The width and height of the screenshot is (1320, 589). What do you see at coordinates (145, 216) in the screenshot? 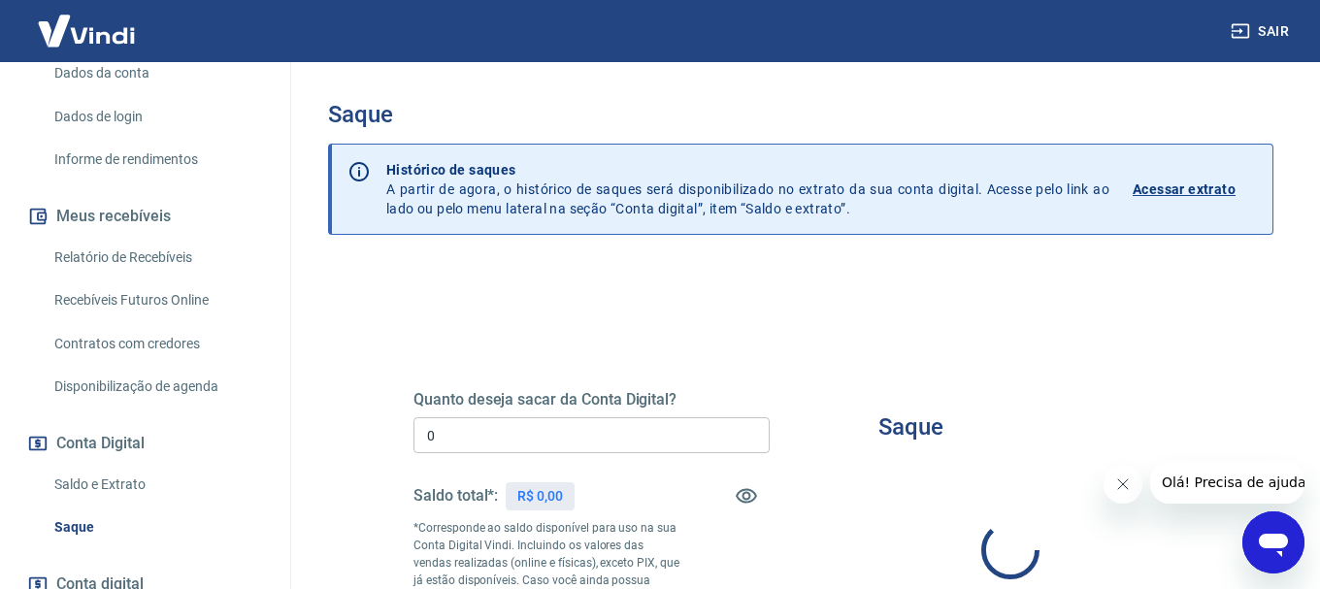
I see `button: Meus recebíveis` at bounding box center [145, 216].